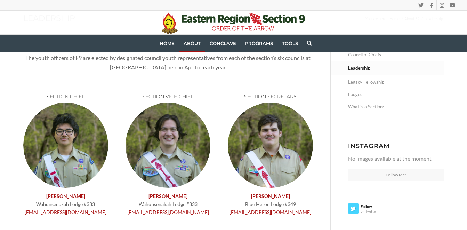 The image size is (467, 230). Describe the element at coordinates (372, 210) in the screenshot. I see `a: Followon Twitter` at that location.